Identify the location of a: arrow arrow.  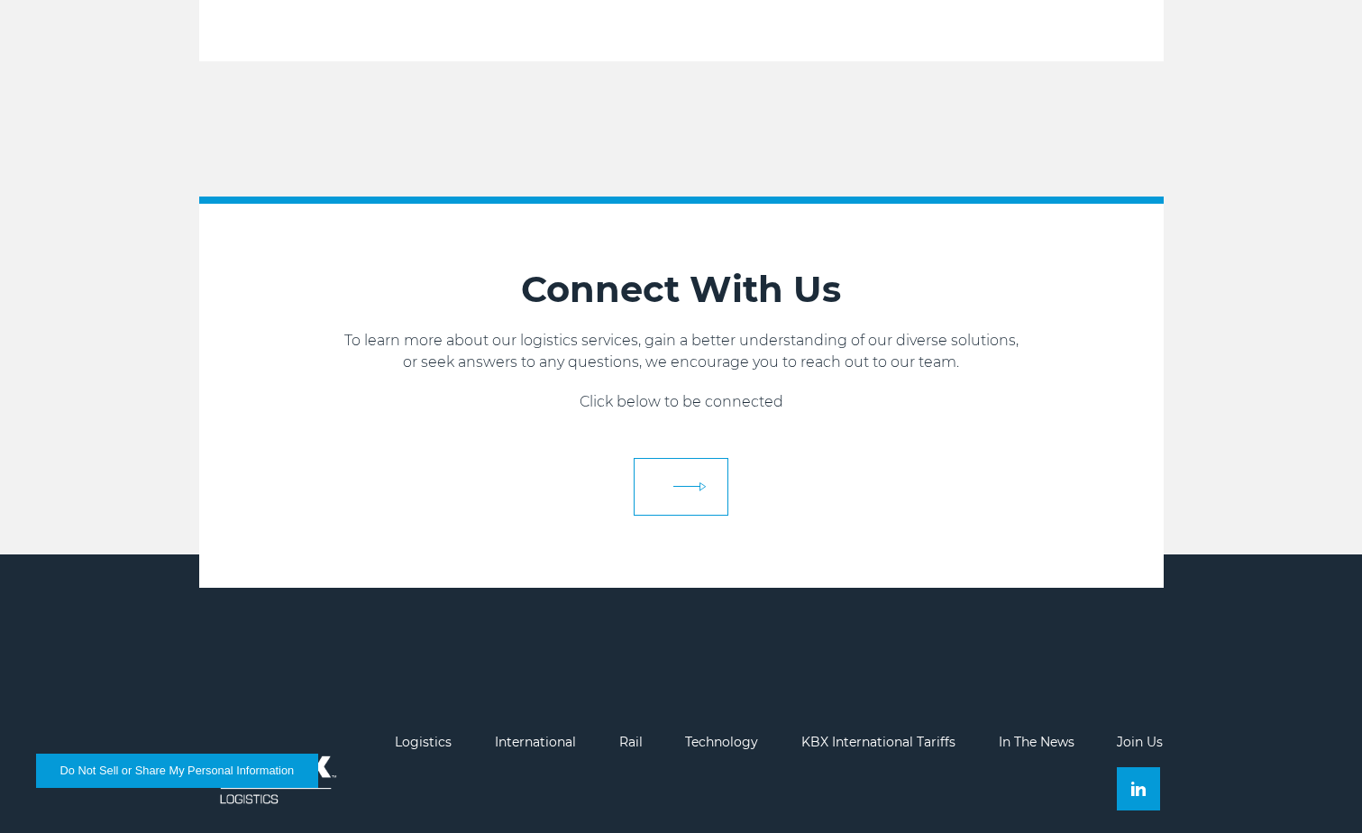
(681, 487).